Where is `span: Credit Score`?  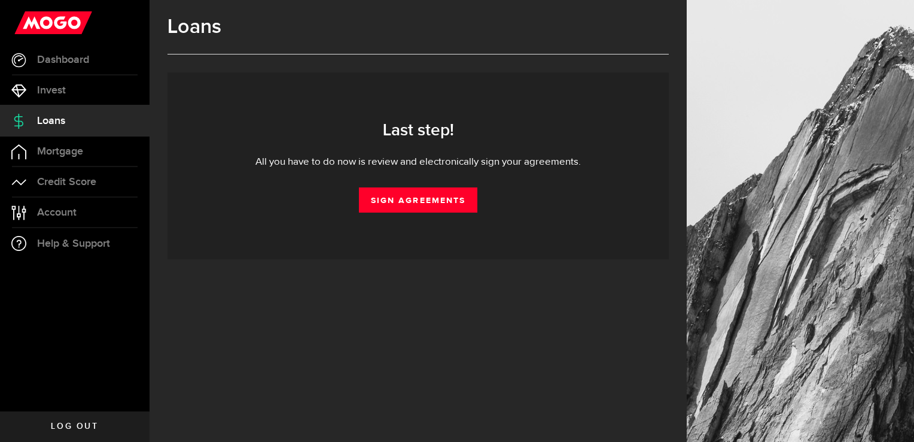 span: Credit Score is located at coordinates (66, 182).